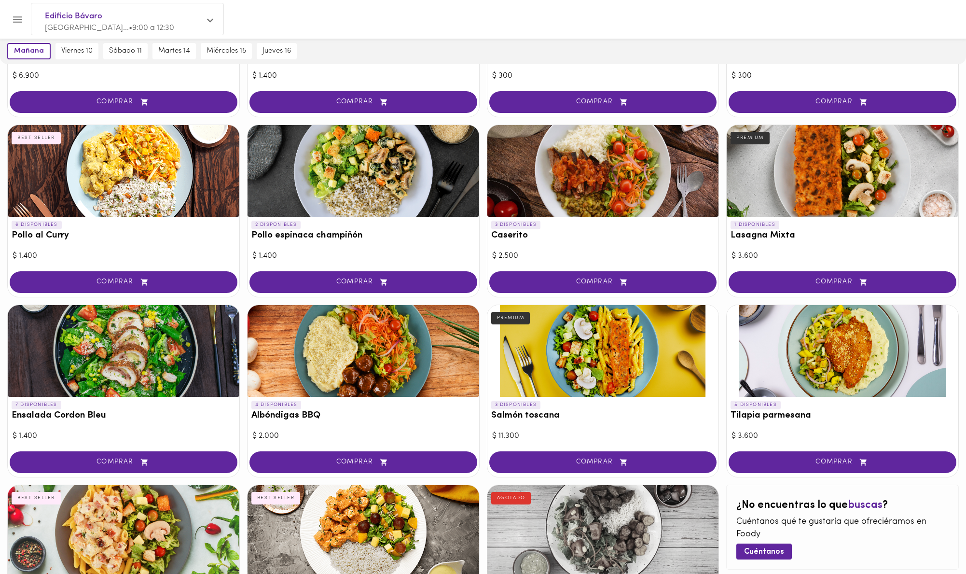 The width and height of the screenshot is (966, 574). Describe the element at coordinates (276, 225) in the screenshot. I see `p: 2 DISPONIBLES` at that location.